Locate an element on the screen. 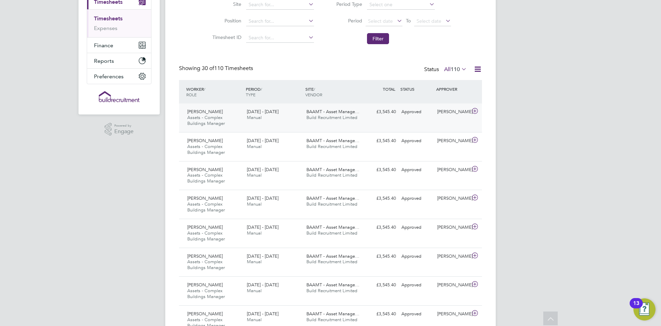 The height and width of the screenshot is (326, 661). span: Reports is located at coordinates (104, 61).